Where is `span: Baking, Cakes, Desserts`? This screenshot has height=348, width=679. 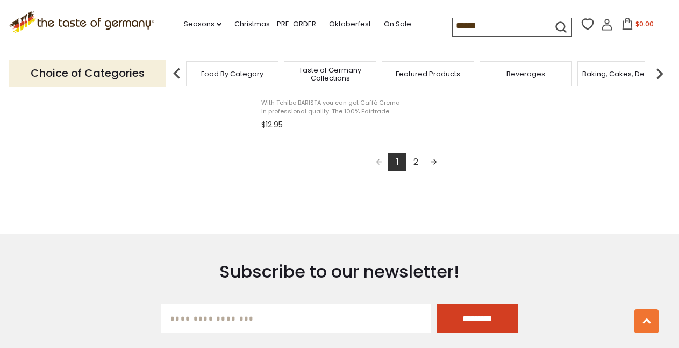
span: Baking, Cakes, Desserts is located at coordinates (623, 74).